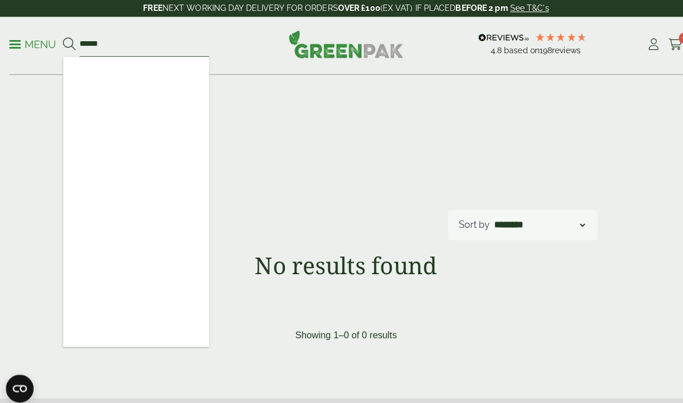  Describe the element at coordinates (476, 8) in the screenshot. I see `strong: BEFORE 2 pm` at that location.